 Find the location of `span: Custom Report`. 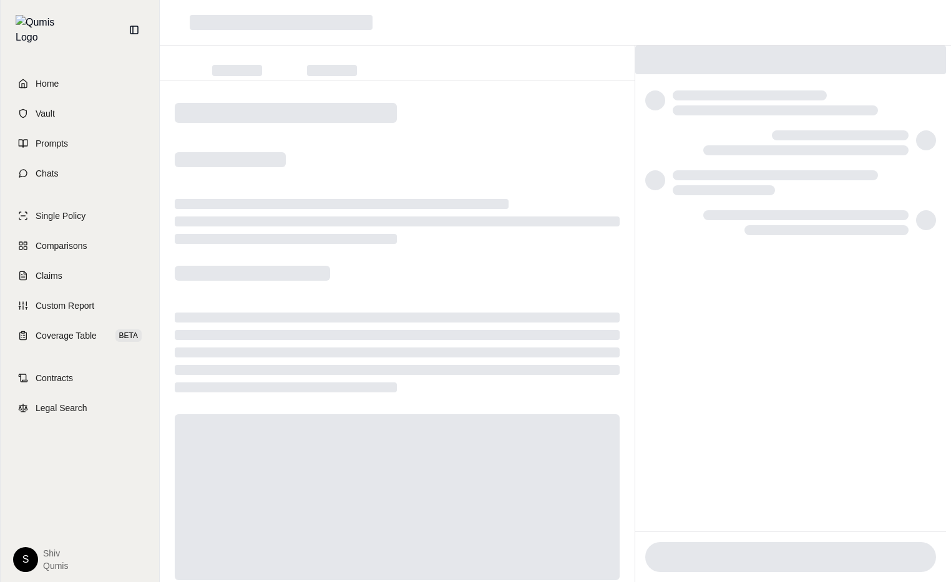

span: Custom Report is located at coordinates (65, 306).